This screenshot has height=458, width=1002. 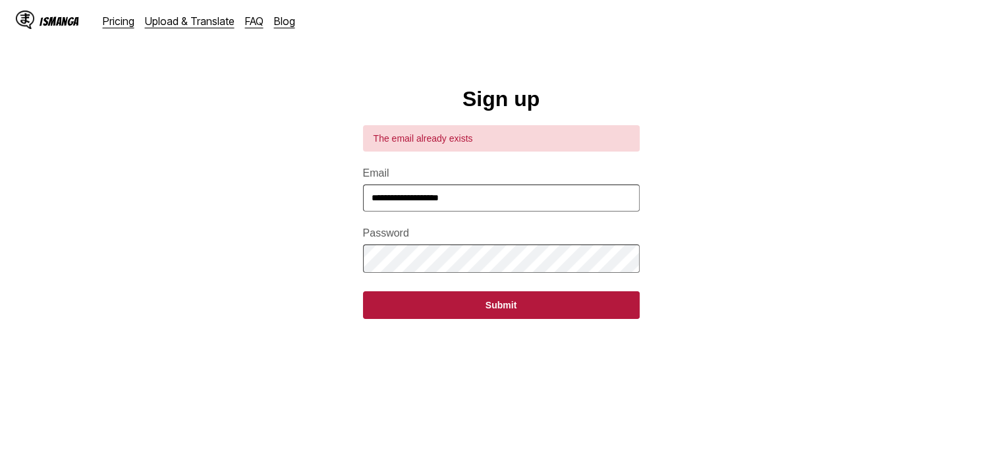 What do you see at coordinates (59, 21) in the screenshot?
I see `a: IsManga LogoIsManga` at bounding box center [59, 21].